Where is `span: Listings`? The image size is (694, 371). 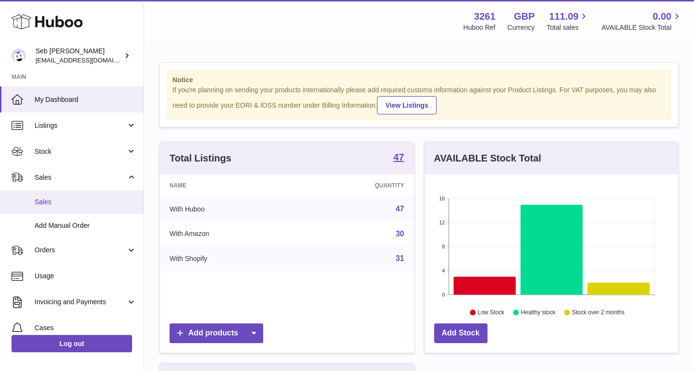 span: Listings is located at coordinates (80, 125).